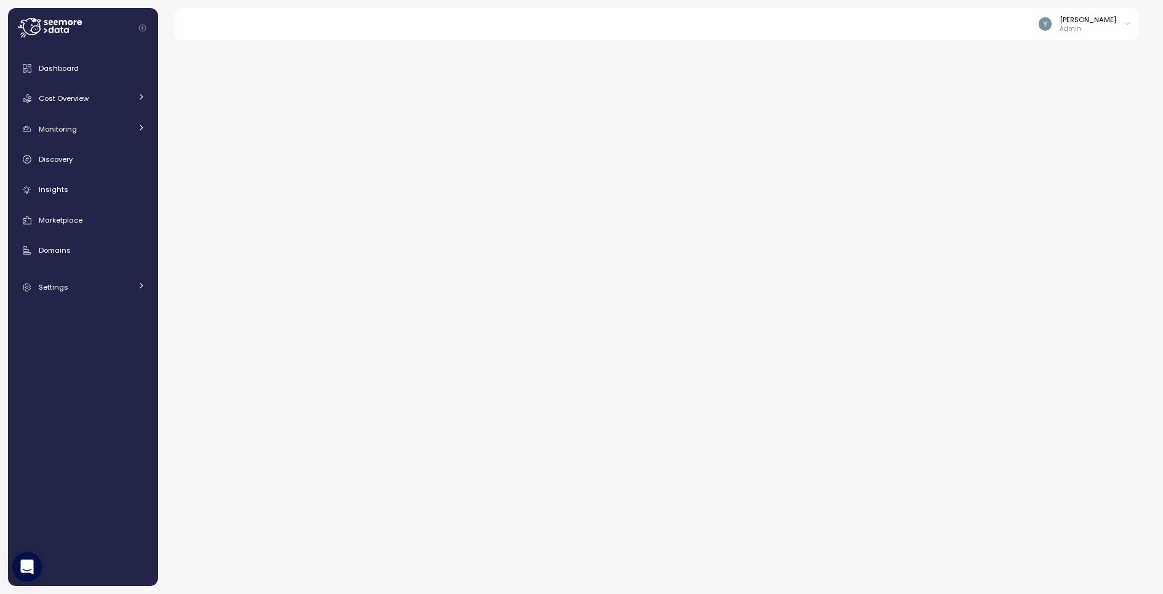  I want to click on span: Settings, so click(54, 287).